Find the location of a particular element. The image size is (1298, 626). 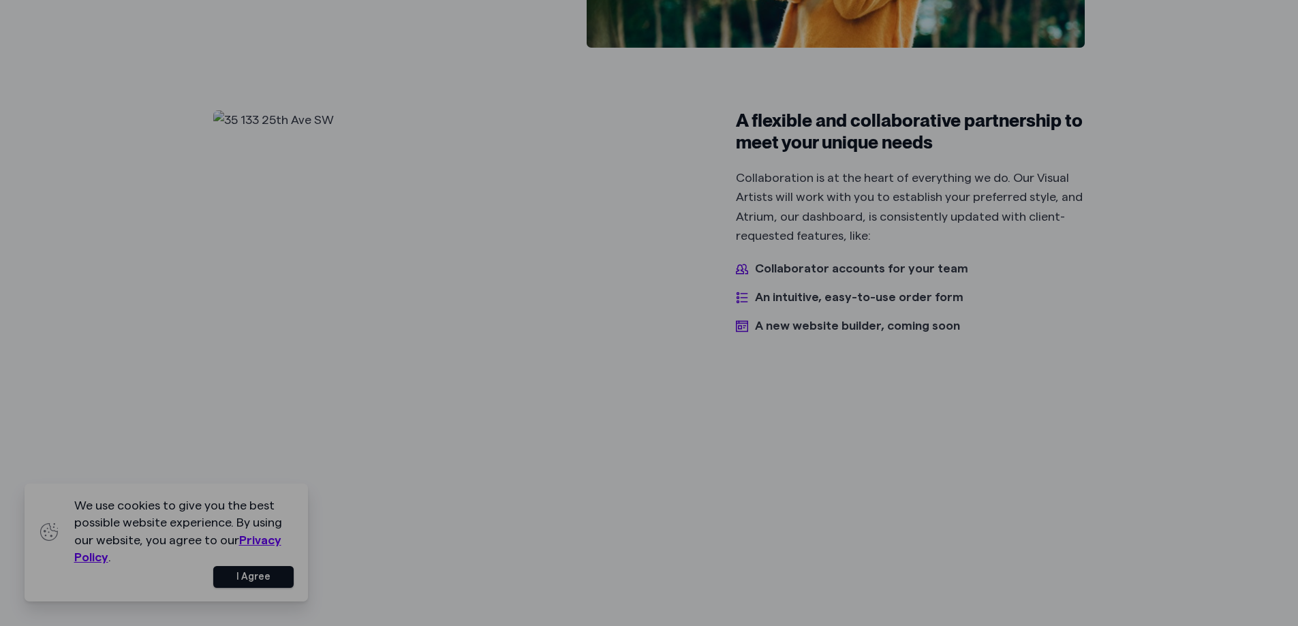

h3: A flexible and collaborative partnership to meet your unique needs is located at coordinates (910, 132).